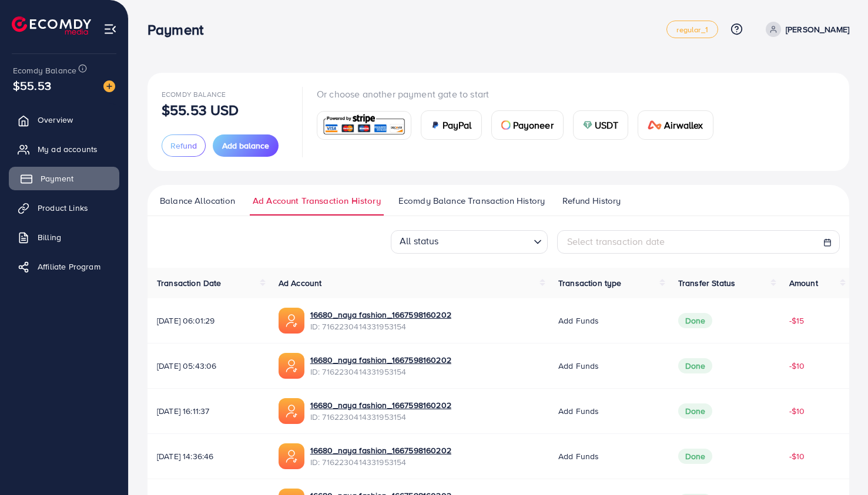  Describe the element at coordinates (683, 125) in the screenshot. I see `span: Airwallex` at that location.